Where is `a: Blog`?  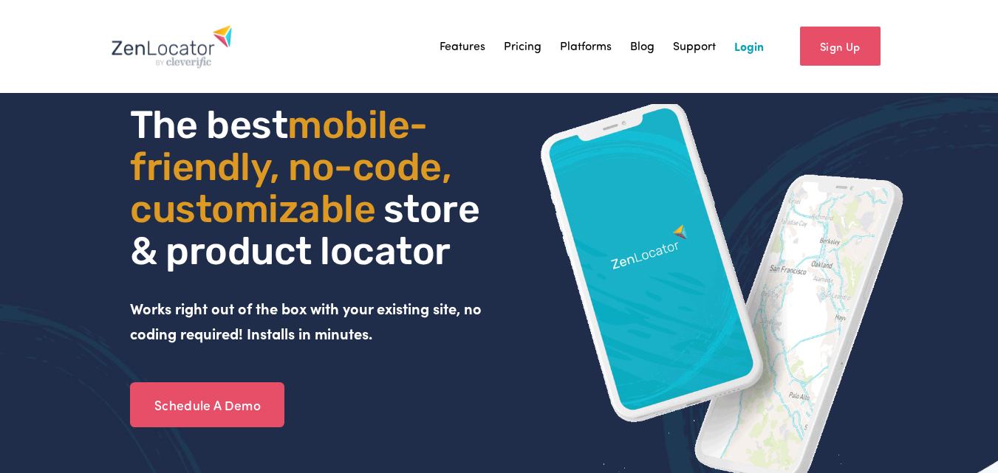 a: Blog is located at coordinates (642, 47).